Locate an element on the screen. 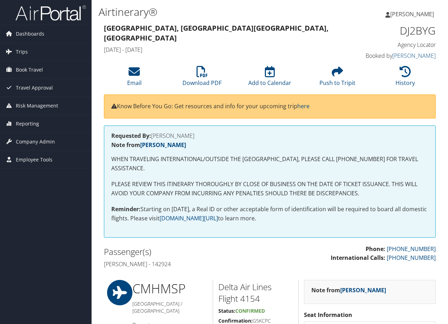 The image size is (448, 324). a: History is located at coordinates (405, 78).